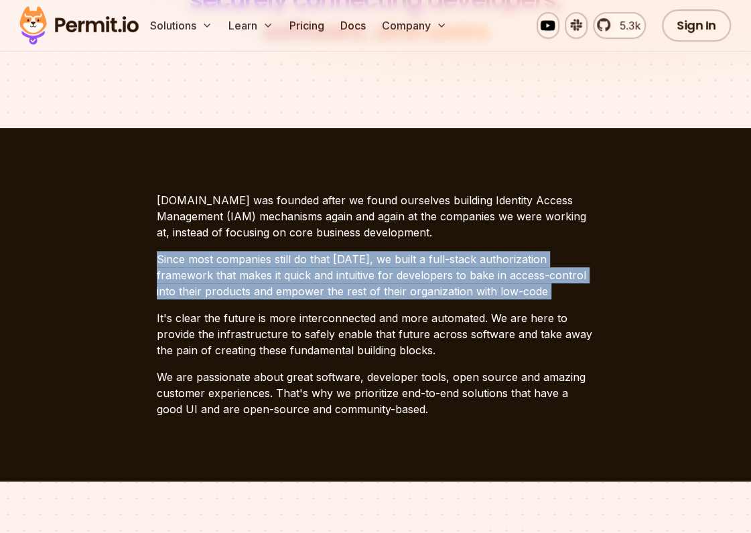  I want to click on span: 5.3k, so click(625, 25).